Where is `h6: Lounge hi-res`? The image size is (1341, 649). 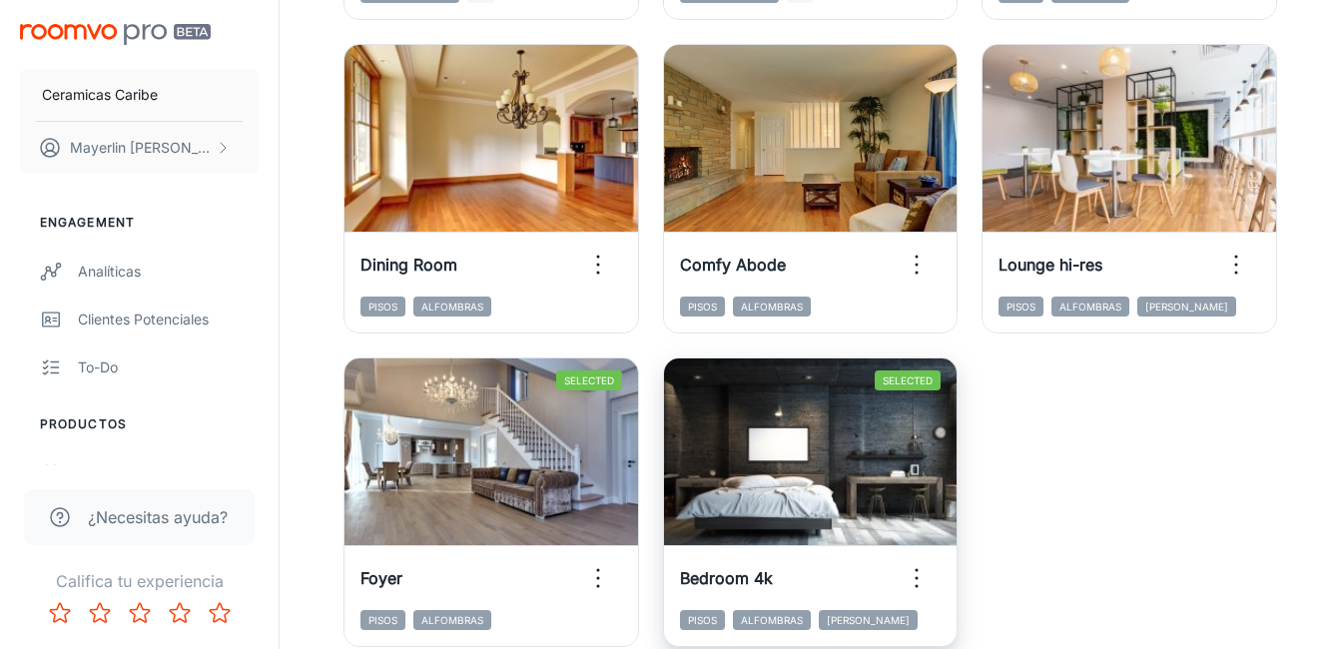 h6: Lounge hi-res is located at coordinates (1051, 265).